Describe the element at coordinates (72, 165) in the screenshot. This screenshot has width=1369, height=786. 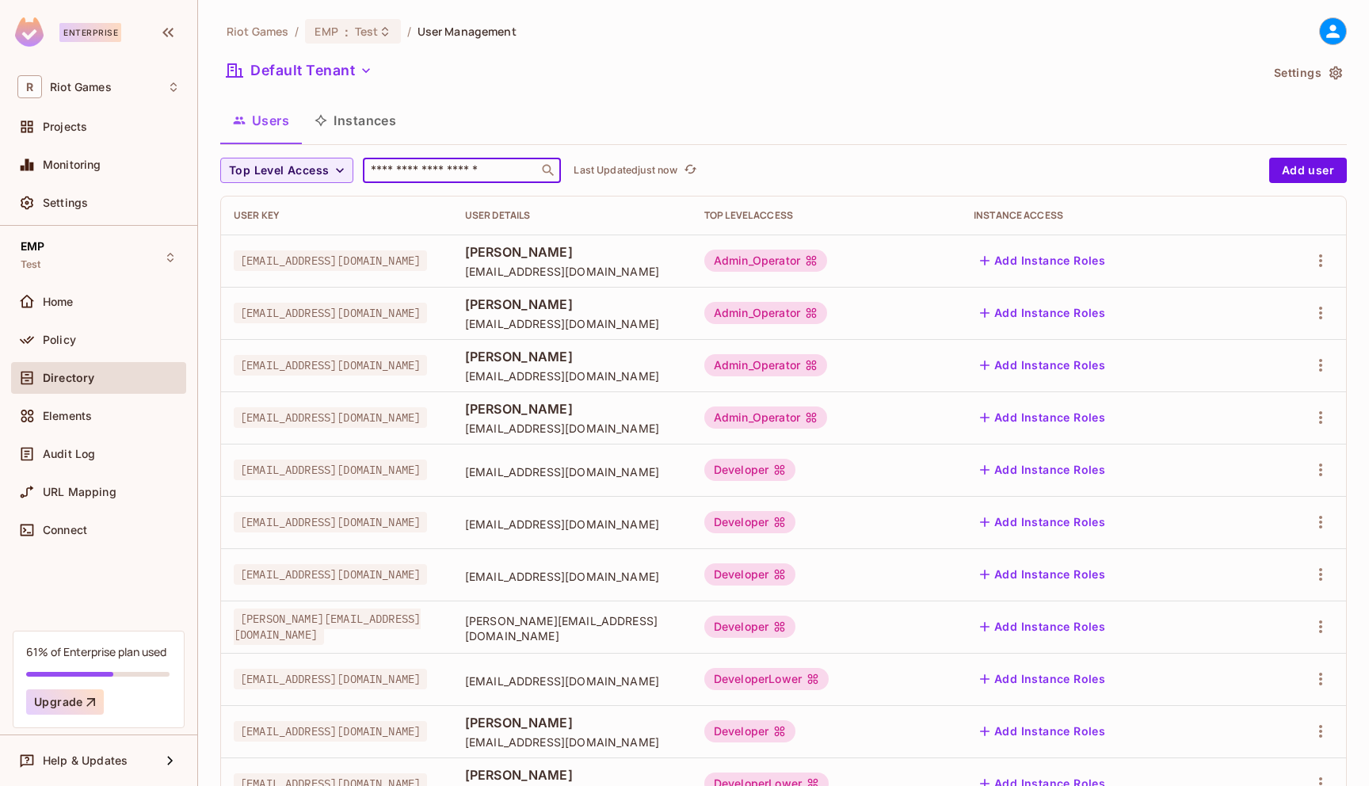
I see `span: Monitoring` at that location.